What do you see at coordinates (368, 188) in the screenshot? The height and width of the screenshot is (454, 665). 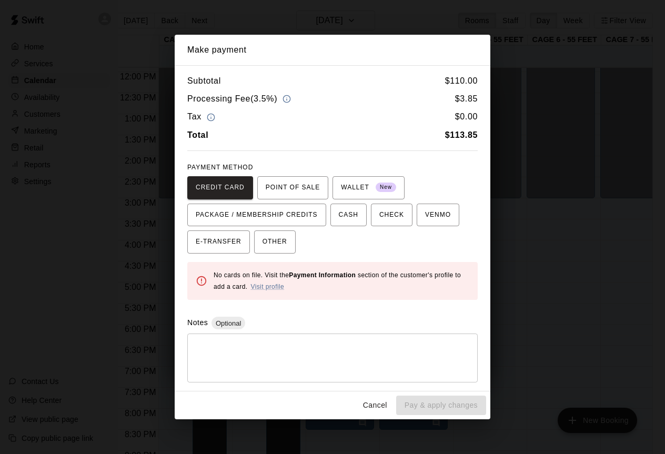 I see `span: WALLET` at bounding box center [368, 188].